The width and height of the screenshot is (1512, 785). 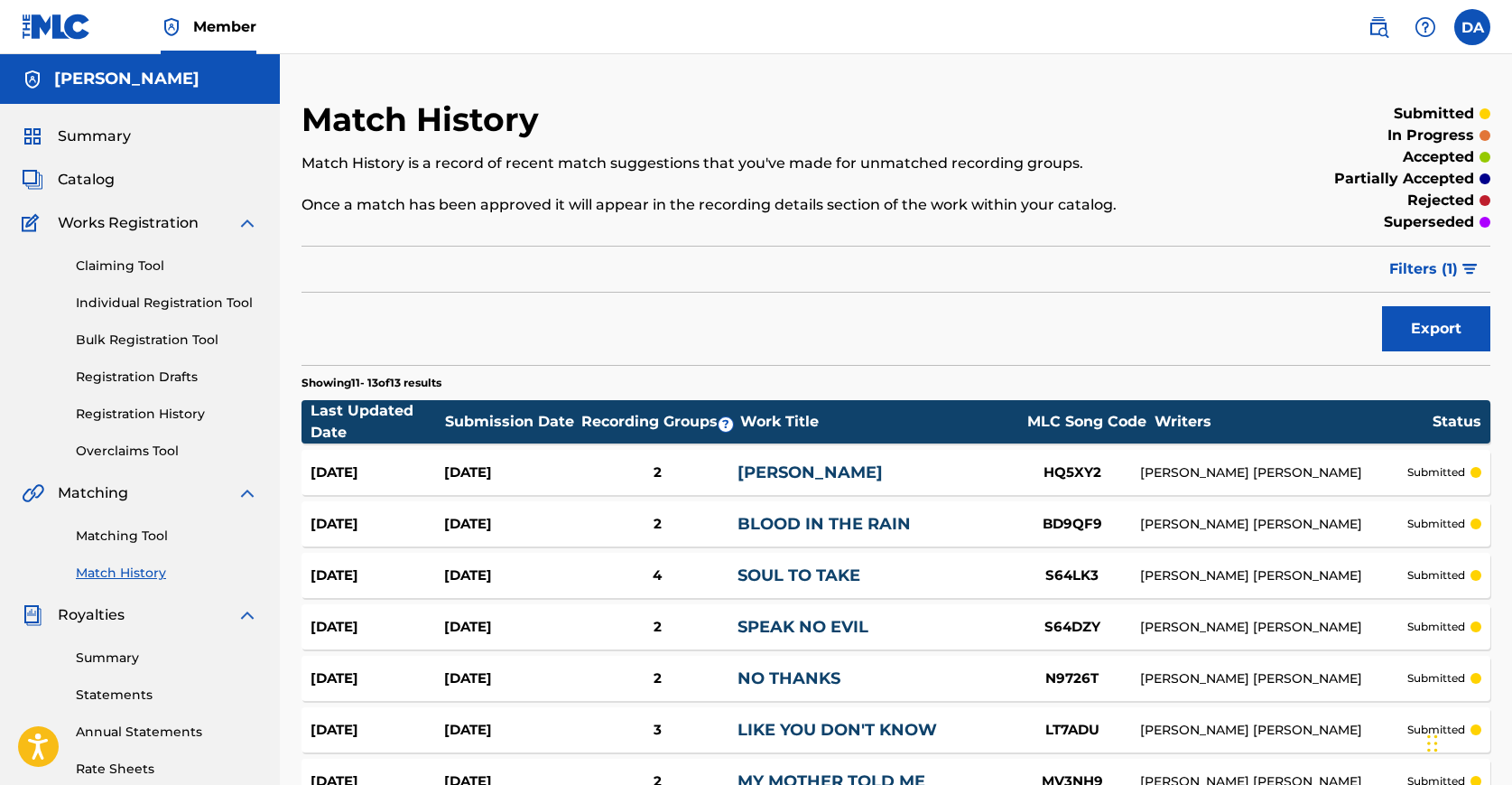 I want to click on div: Recording Groups, so click(x=660, y=422).